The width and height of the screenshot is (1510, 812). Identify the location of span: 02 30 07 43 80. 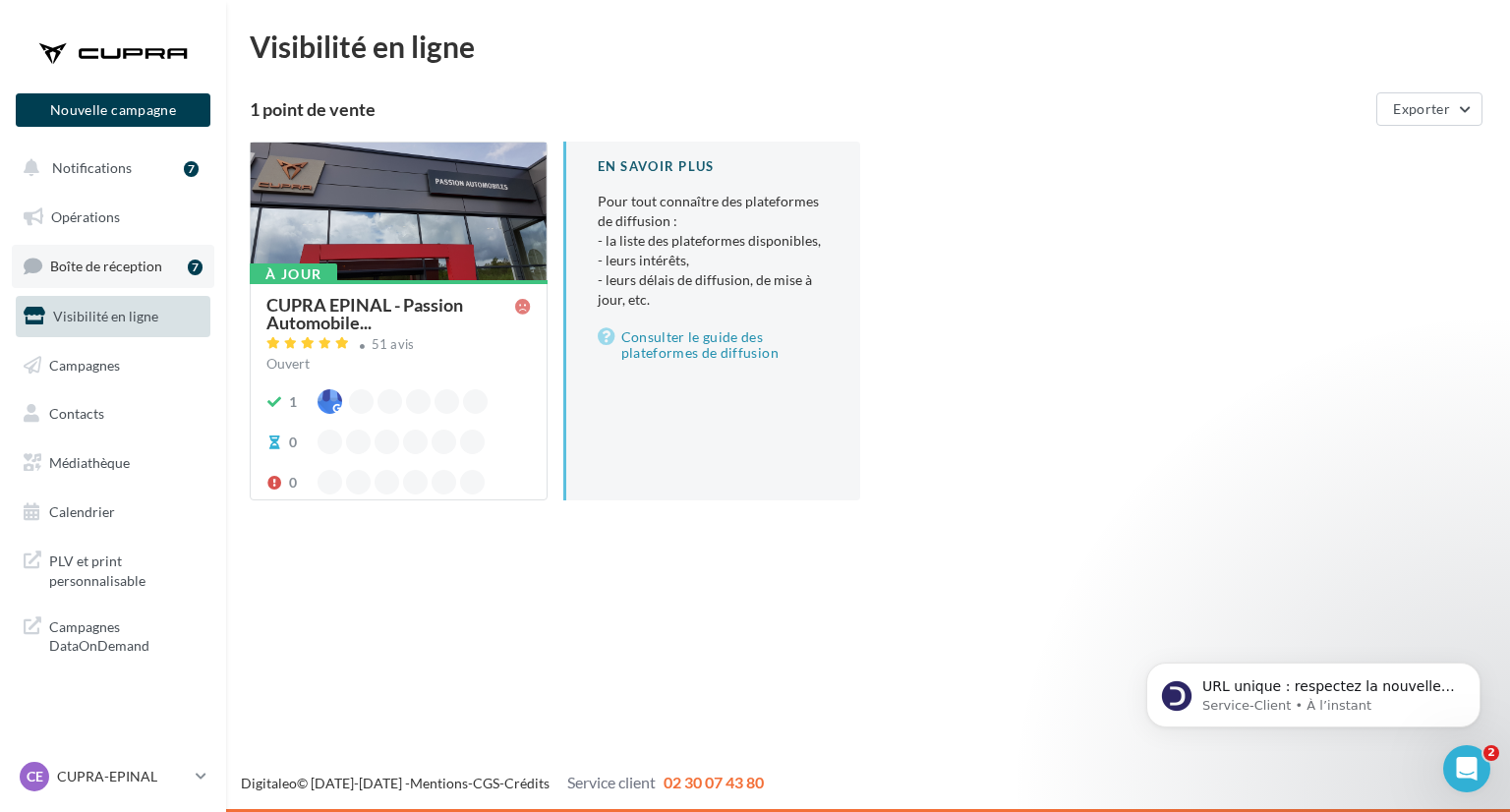
(714, 781).